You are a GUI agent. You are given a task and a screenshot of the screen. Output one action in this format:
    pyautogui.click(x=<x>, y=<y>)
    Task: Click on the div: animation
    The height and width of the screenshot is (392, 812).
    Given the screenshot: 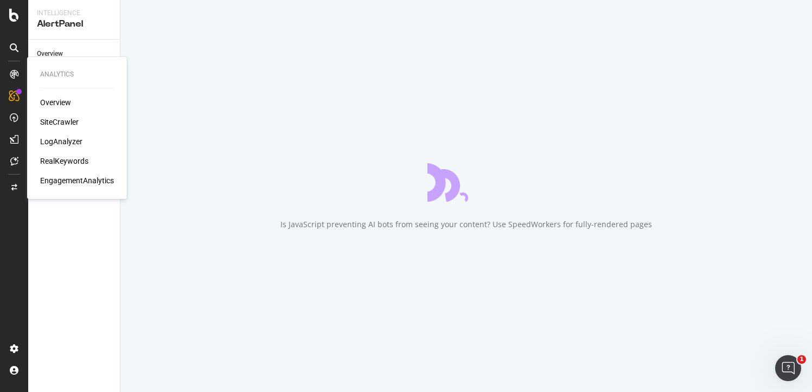 What is the action you would take?
    pyautogui.click(x=467, y=182)
    